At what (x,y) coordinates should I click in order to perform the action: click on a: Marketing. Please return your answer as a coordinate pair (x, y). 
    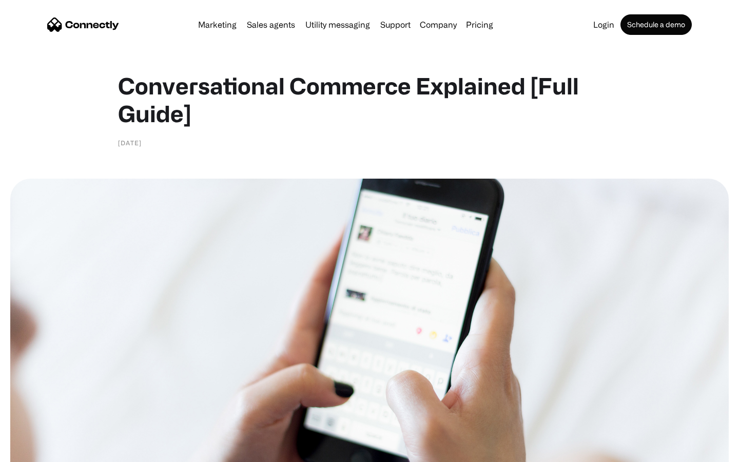
    Looking at the image, I should click on (217, 25).